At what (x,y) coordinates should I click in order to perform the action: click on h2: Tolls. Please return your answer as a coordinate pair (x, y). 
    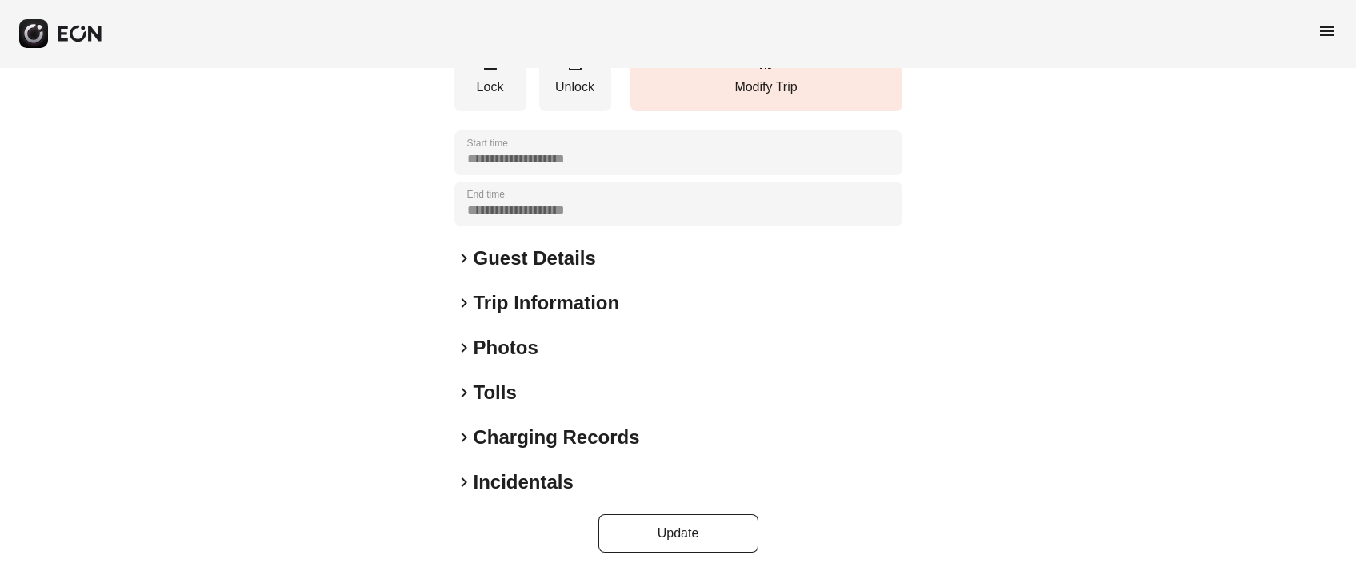
    Looking at the image, I should click on (495, 393).